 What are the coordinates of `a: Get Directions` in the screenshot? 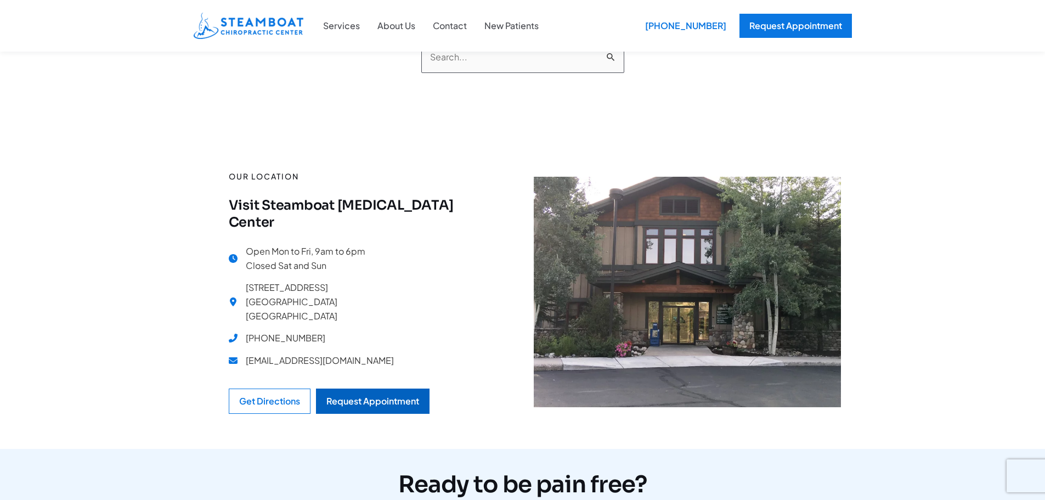 It's located at (269, 401).